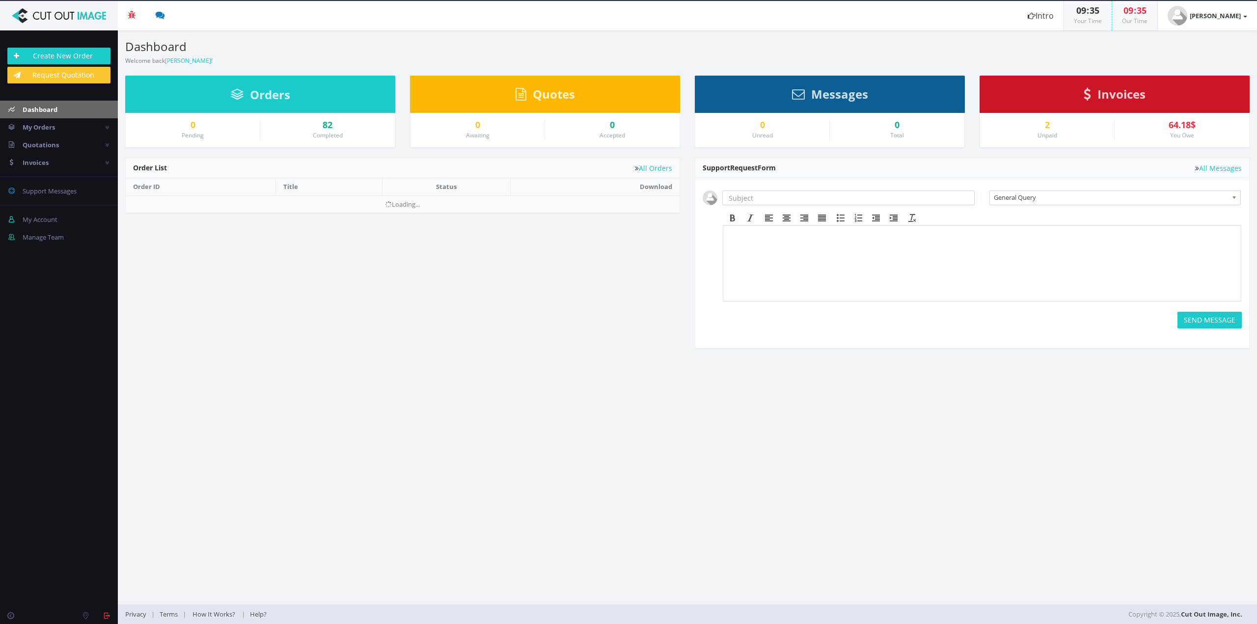  Describe the element at coordinates (43, 237) in the screenshot. I see `span: Manage Team` at that location.